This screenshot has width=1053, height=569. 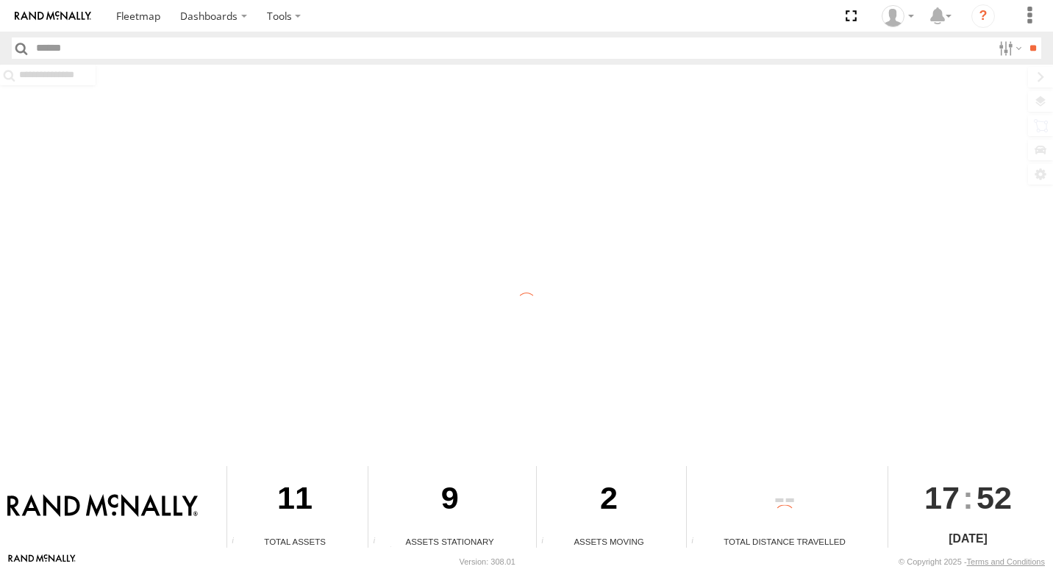 I want to click on div: 2, so click(x=609, y=501).